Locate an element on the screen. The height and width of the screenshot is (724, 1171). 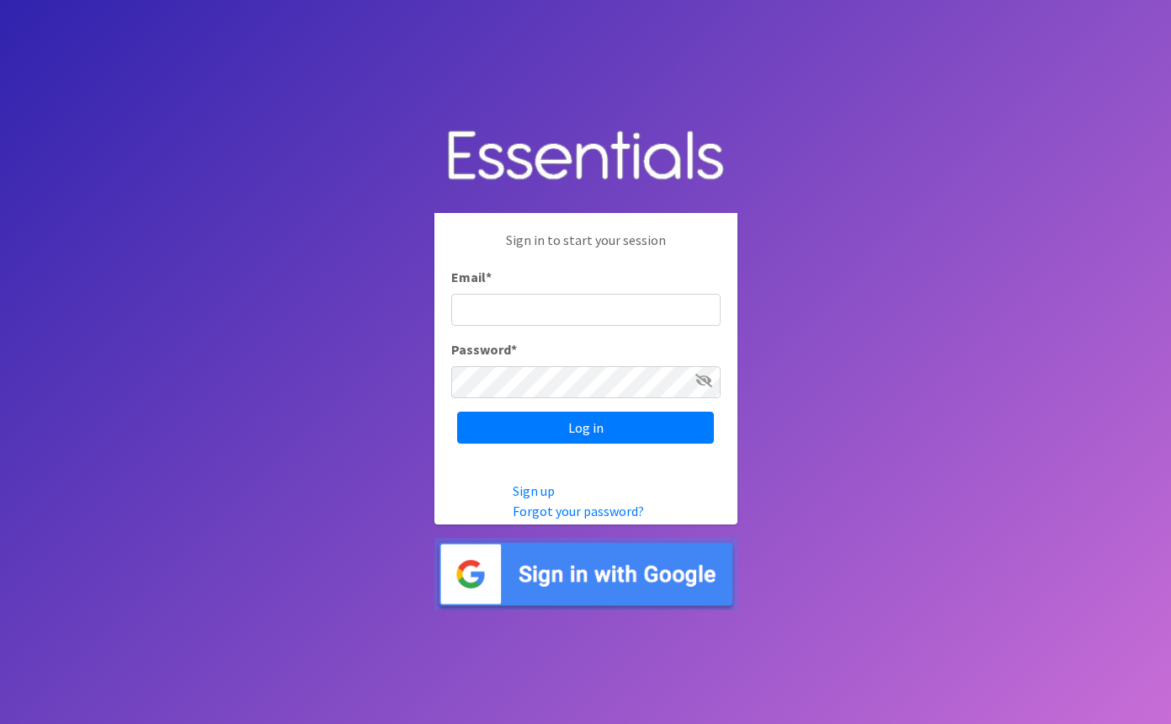
input: Log in is located at coordinates (585, 428).